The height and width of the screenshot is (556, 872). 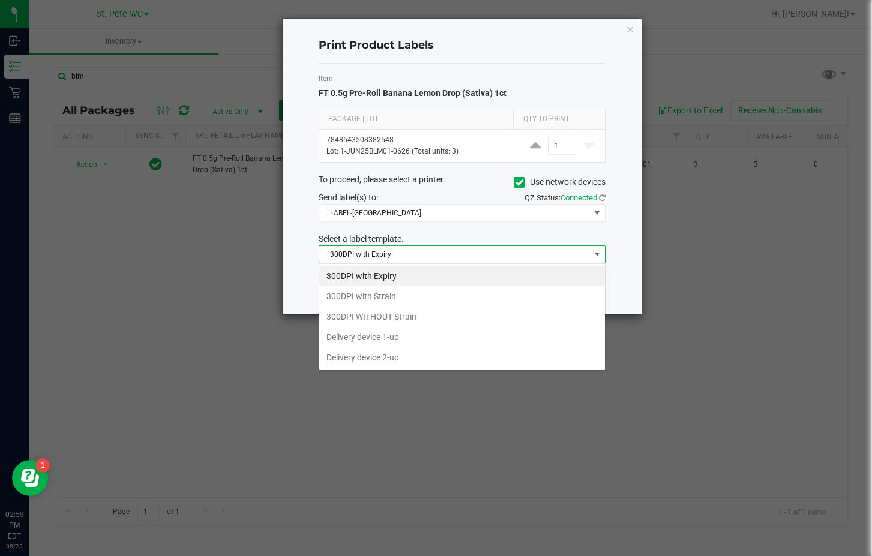 I want to click on span: FT 0.5g Pre-Roll Banana Lemon Drop (Sativa) 1ct, so click(x=412, y=93).